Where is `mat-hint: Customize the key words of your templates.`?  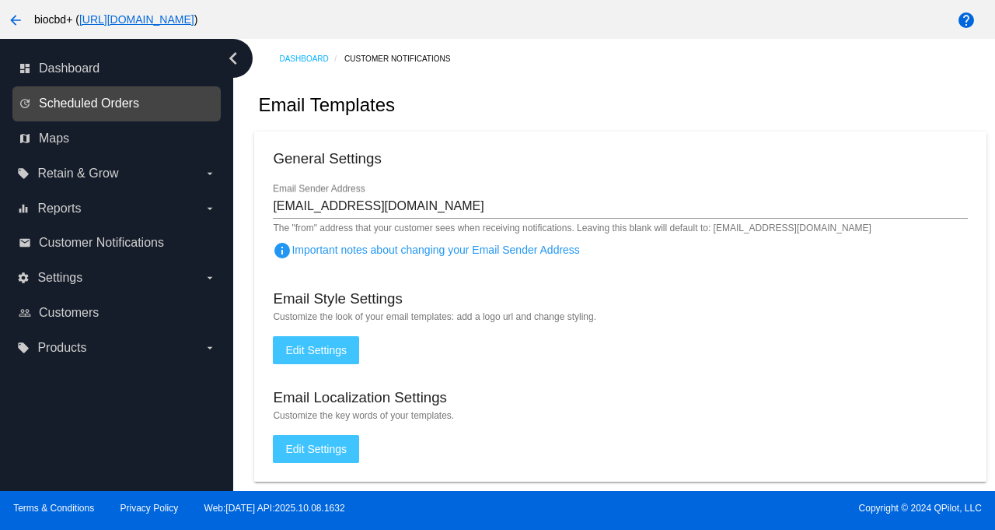
mat-hint: Customize the key words of your templates. is located at coordinates (620, 415).